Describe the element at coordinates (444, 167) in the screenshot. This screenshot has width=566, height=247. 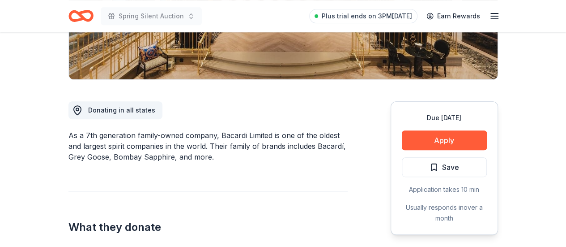
I see `button: Save` at that location.